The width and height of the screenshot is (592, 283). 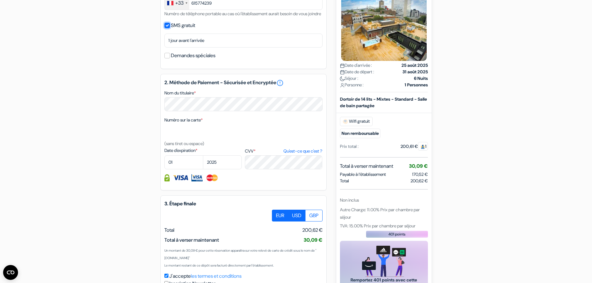 I want to click on label: SMS gratuit, so click(x=183, y=25).